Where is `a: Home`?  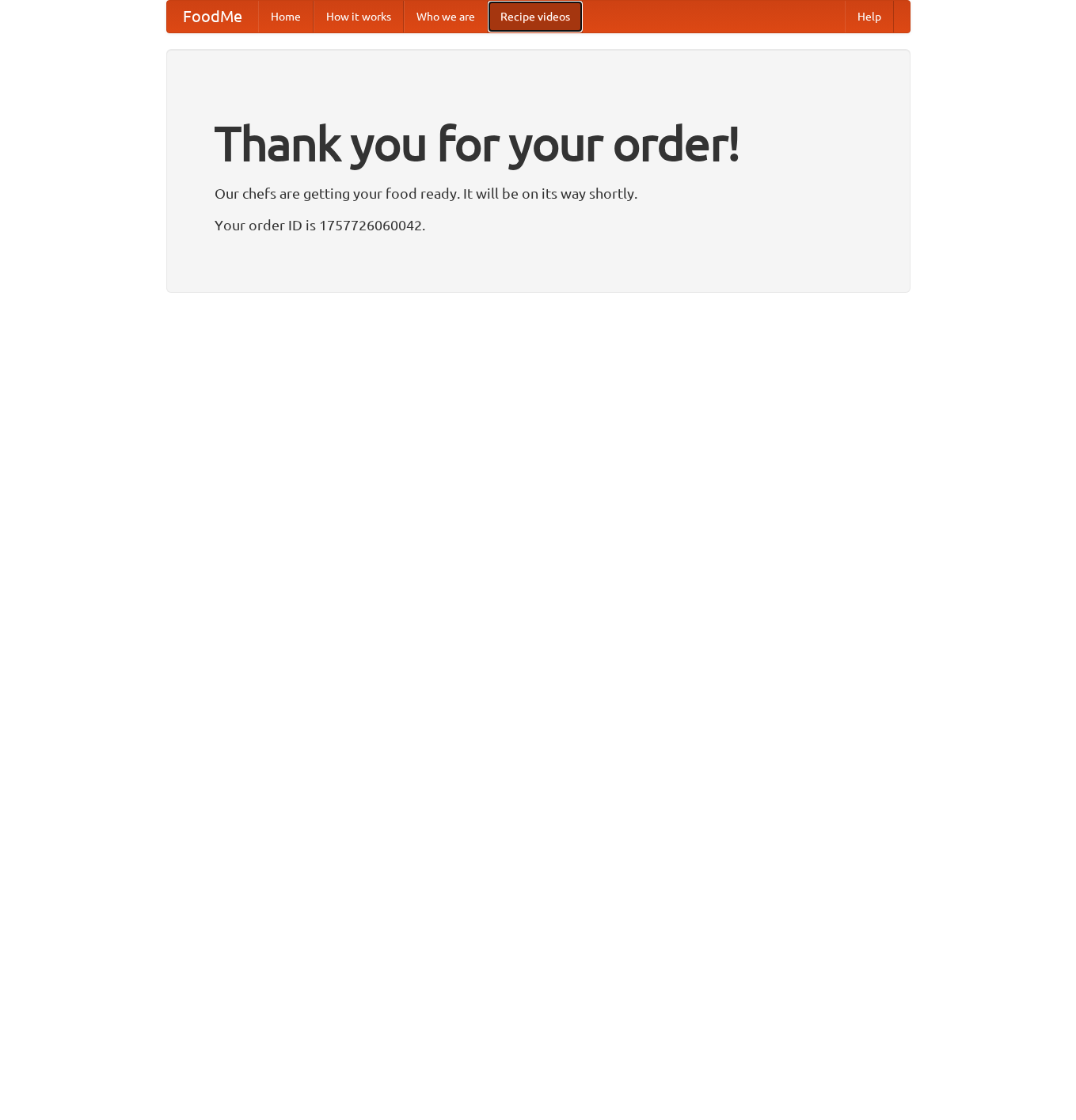
a: Home is located at coordinates (286, 17).